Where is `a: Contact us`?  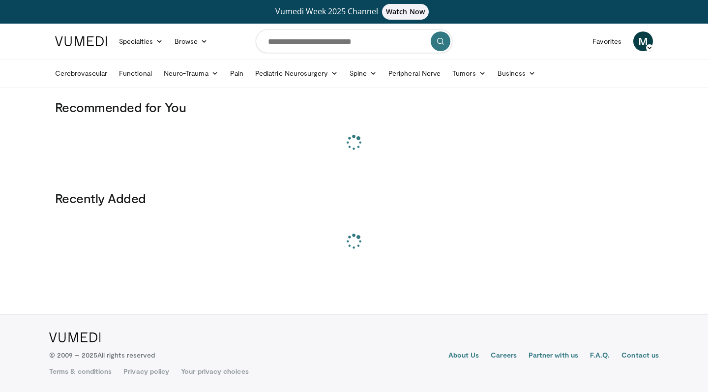
a: Contact us is located at coordinates (640, 356).